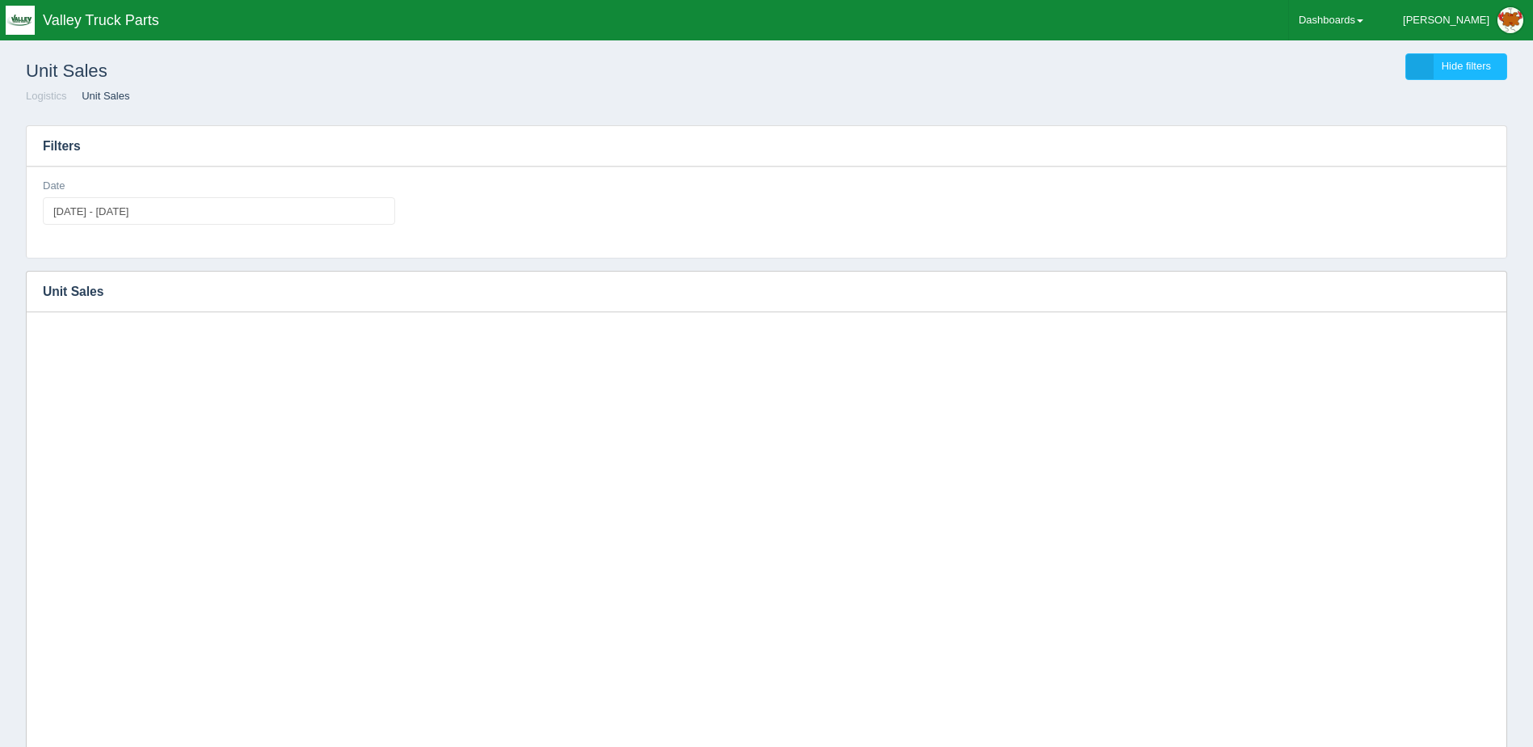 Image resolution: width=1533 pixels, height=747 pixels. I want to click on li: Unit Sales, so click(99, 96).